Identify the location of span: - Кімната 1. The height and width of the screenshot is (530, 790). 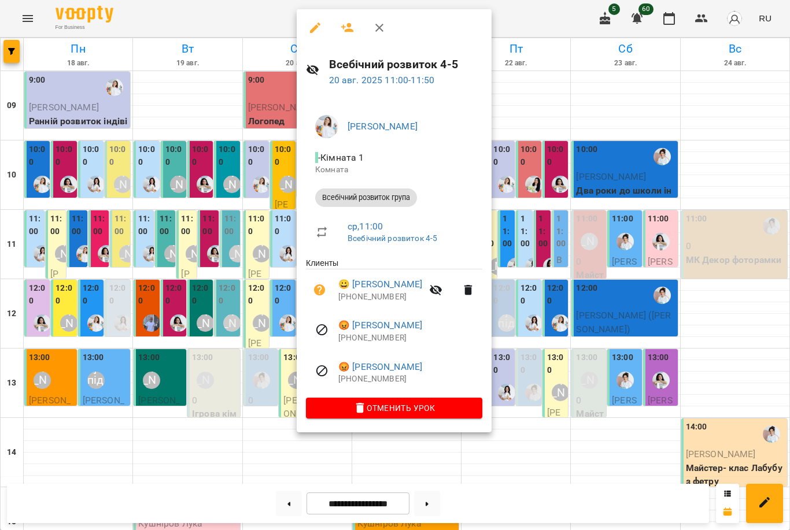
(340, 157).